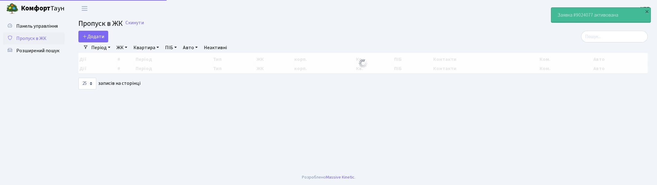 The height and width of the screenshot is (185, 657). I want to click on a: Неактивні, so click(215, 48).